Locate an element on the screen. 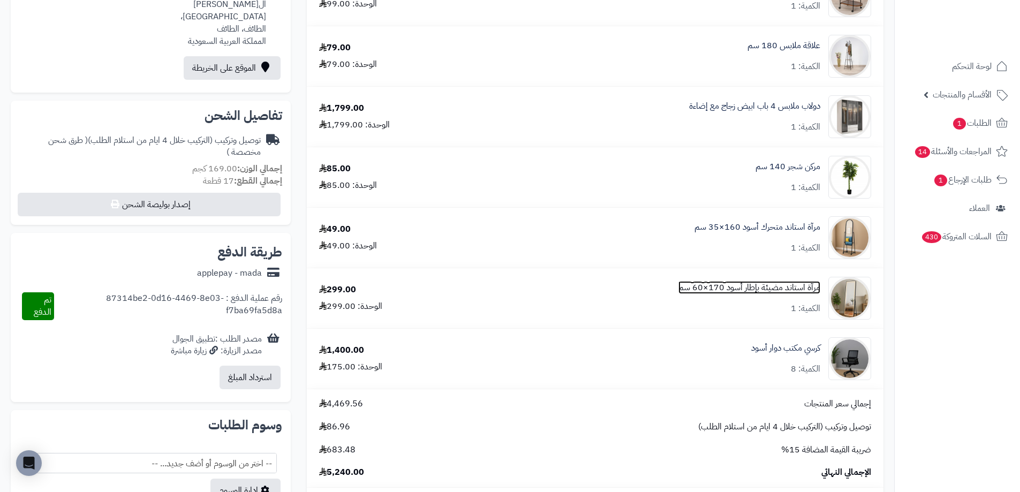 Image resolution: width=1020 pixels, height=492 pixels. h2: وسوم الطلبات is located at coordinates (150, 425).